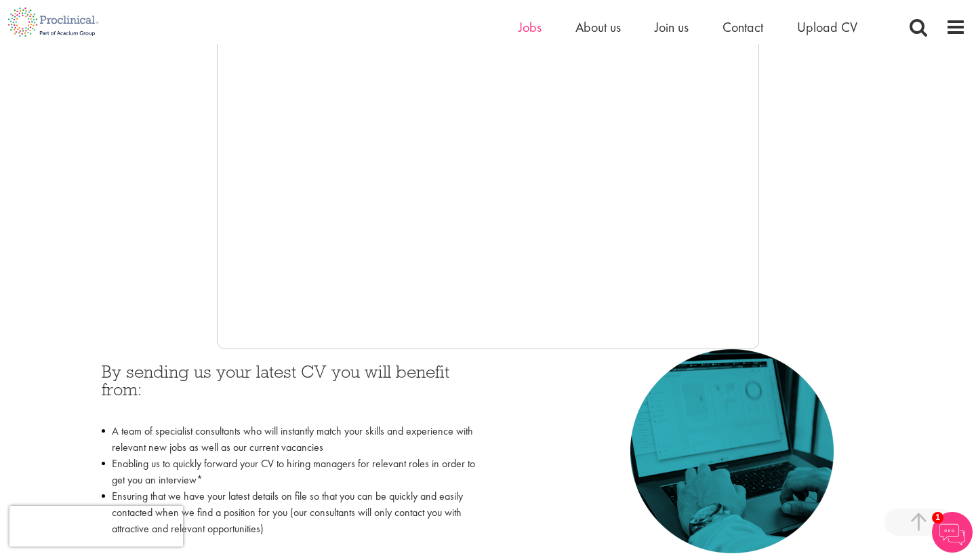 The image size is (976, 556). What do you see at coordinates (827, 27) in the screenshot?
I see `a: Upload CV` at bounding box center [827, 27].